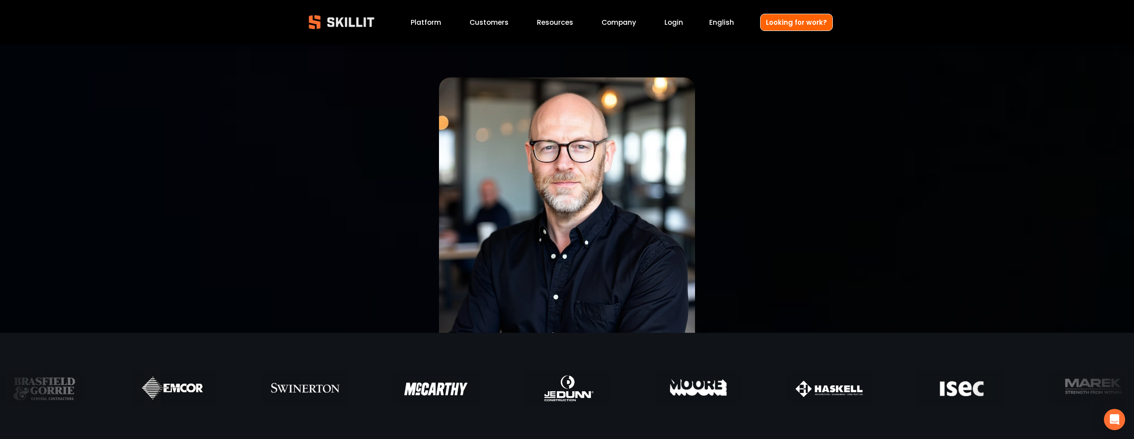 This screenshot has width=1134, height=439. What do you see at coordinates (721, 22) in the screenshot?
I see `span: English` at bounding box center [721, 22].